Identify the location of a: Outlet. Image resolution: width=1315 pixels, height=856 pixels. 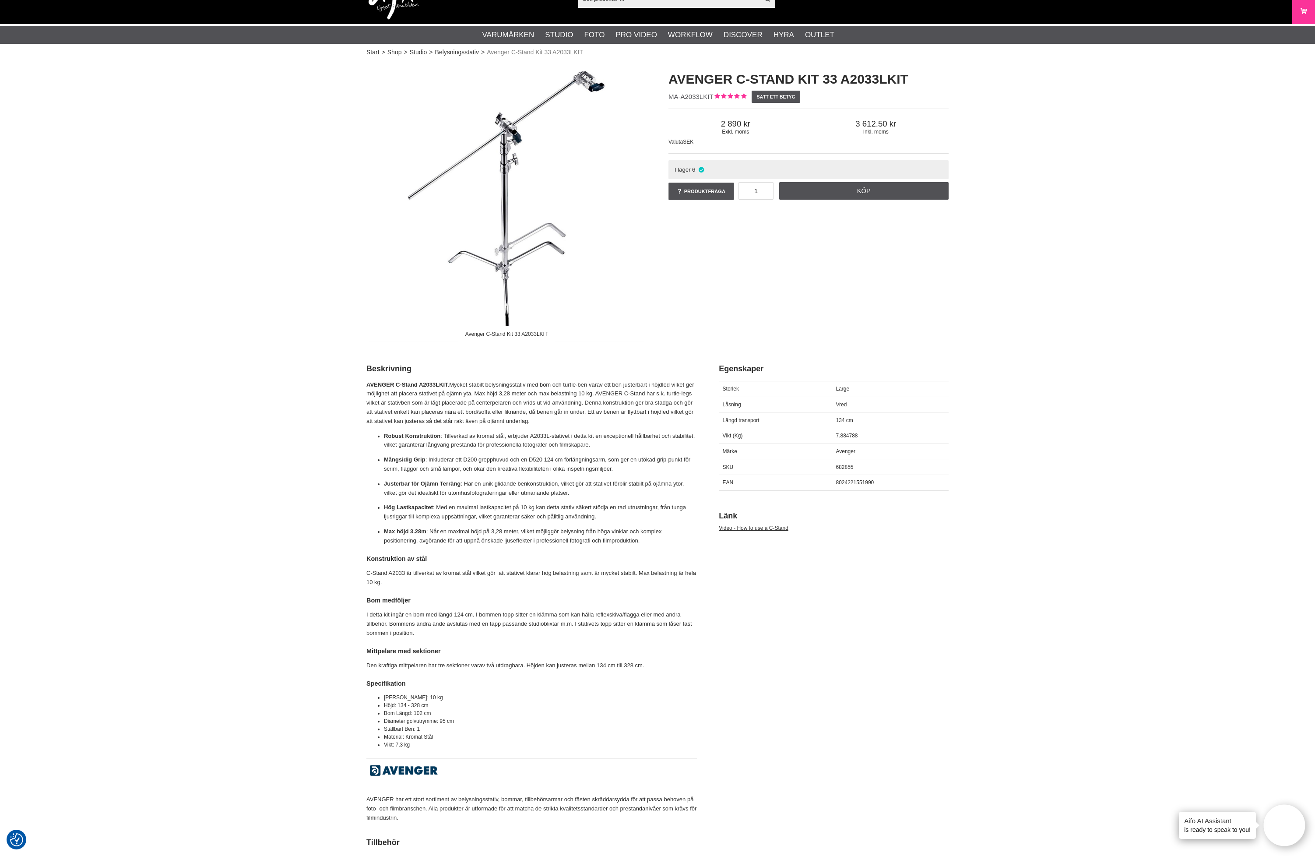
(819, 35).